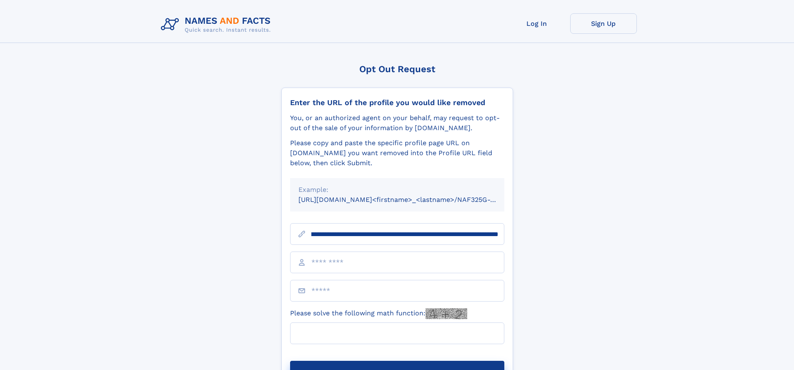 Image resolution: width=794 pixels, height=370 pixels. Describe the element at coordinates (604, 23) in the screenshot. I see `a: Sign Up` at that location.